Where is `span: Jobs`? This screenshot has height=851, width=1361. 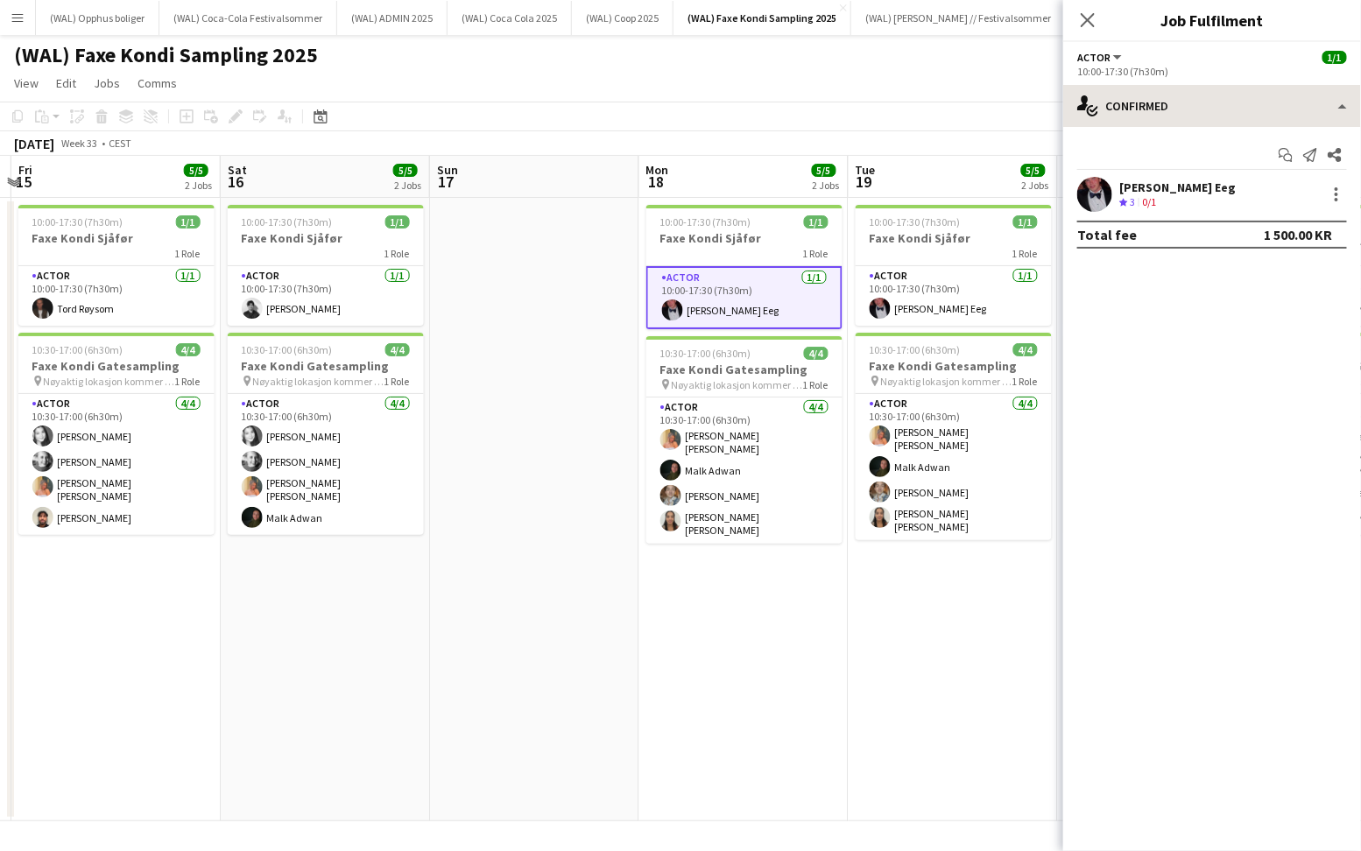 span: Jobs is located at coordinates (107, 83).